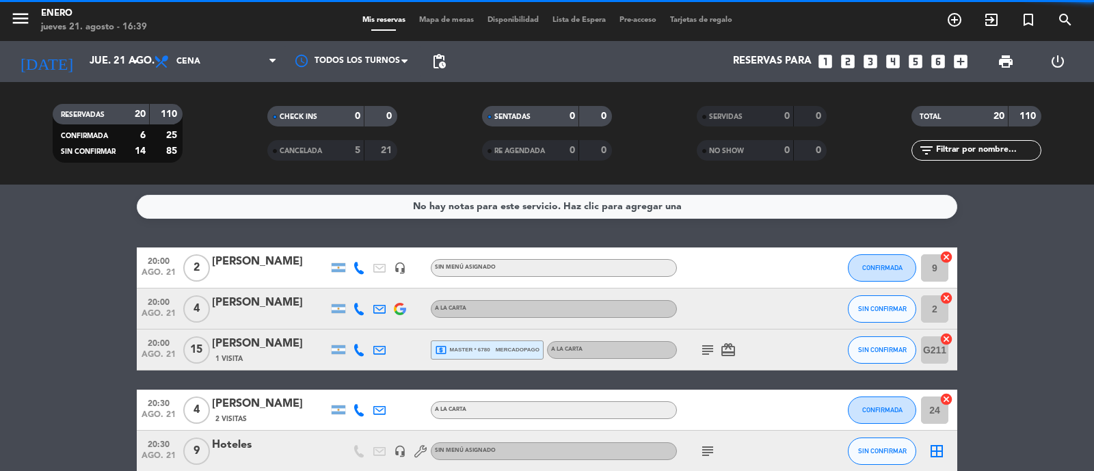 This screenshot has height=471, width=1094. I want to click on span: 15, so click(196, 350).